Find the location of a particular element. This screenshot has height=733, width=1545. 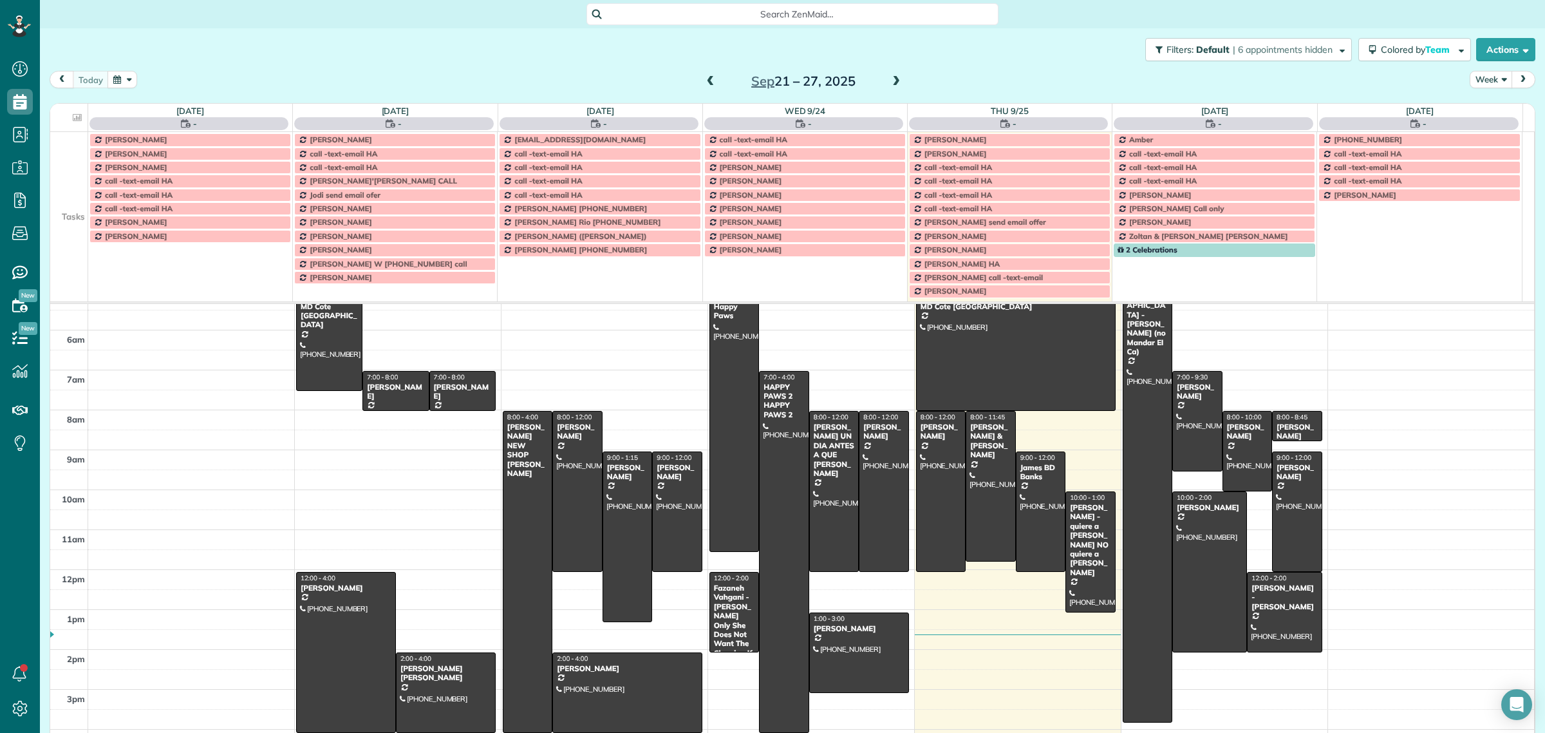

span: 12:00 - 2:00 is located at coordinates (731, 577).